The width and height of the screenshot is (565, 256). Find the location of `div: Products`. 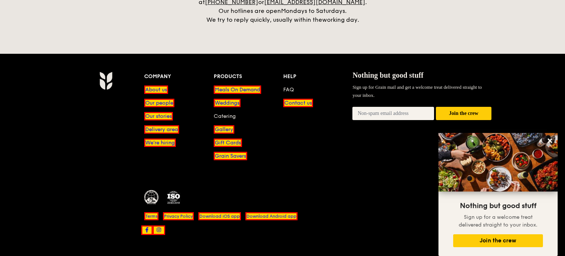

div: Products is located at coordinates (248, 77).